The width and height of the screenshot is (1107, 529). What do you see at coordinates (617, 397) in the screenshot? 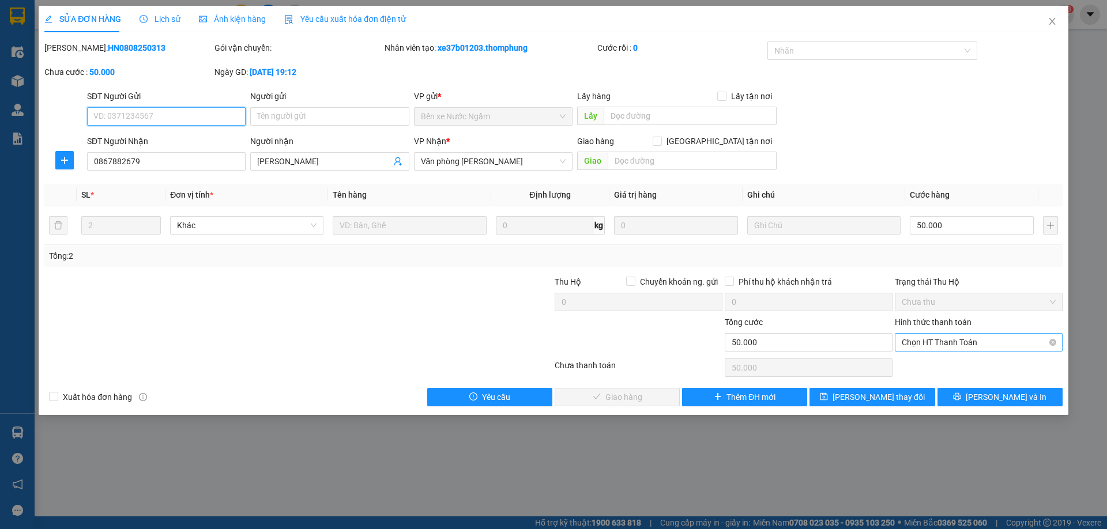
I see `button: checkGiao hàng` at bounding box center [617, 397].